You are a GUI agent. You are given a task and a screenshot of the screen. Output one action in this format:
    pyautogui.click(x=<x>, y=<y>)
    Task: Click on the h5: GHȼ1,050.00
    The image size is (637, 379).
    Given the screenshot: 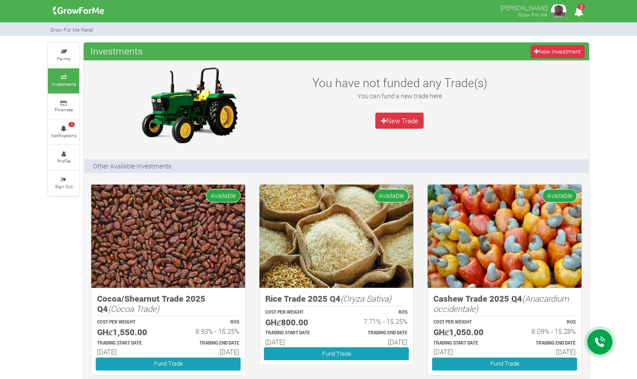 What is the action you would take?
    pyautogui.click(x=465, y=332)
    